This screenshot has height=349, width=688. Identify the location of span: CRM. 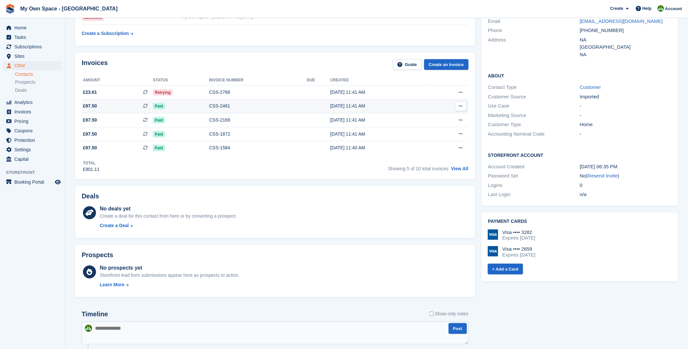
(34, 66).